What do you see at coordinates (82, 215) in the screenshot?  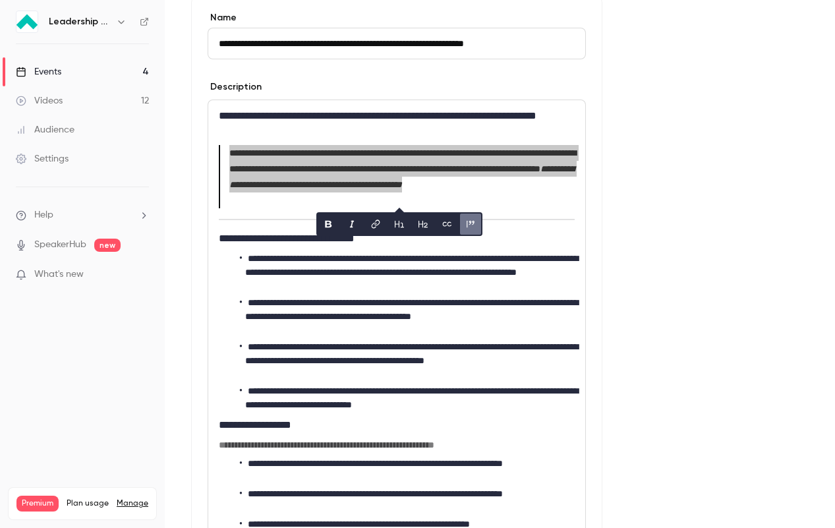 I see `li: help-dropdown-opener` at bounding box center [82, 215].